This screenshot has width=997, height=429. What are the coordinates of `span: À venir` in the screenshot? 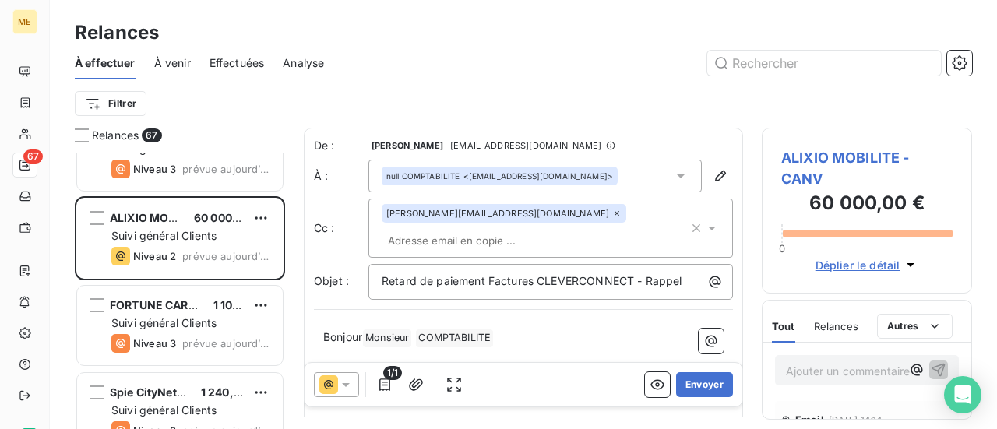 It's located at (172, 63).